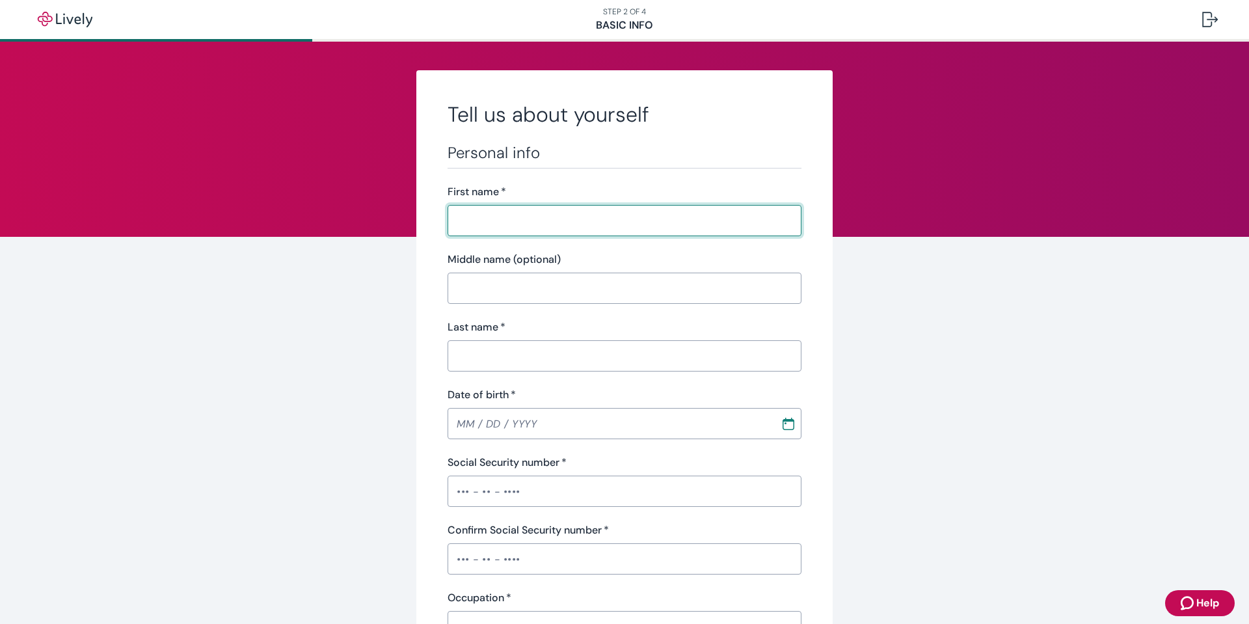  What do you see at coordinates (528, 530) in the screenshot?
I see `label: Confirm Social Security number` at bounding box center [528, 530].